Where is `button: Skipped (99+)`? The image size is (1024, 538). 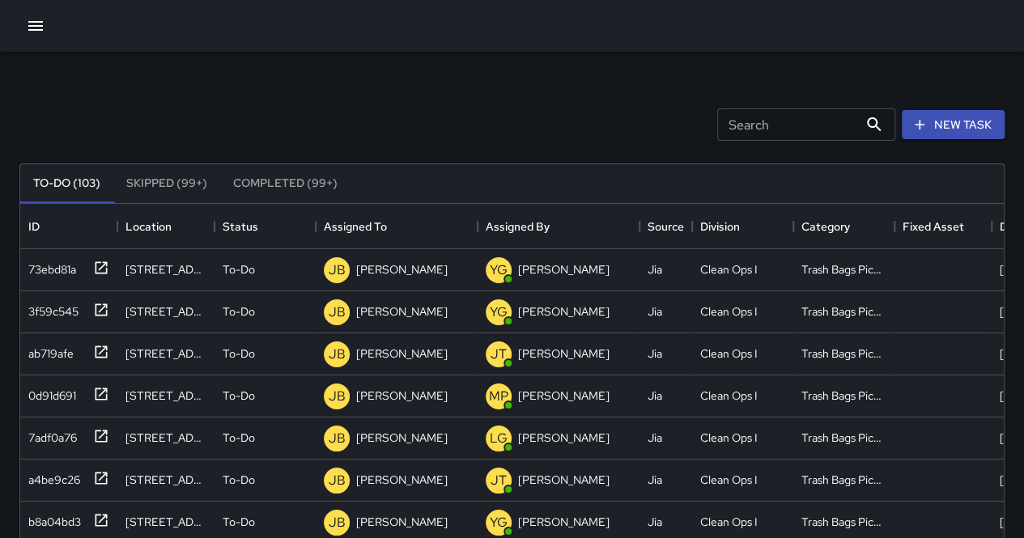
button: Skipped (99+) is located at coordinates (167, 184).